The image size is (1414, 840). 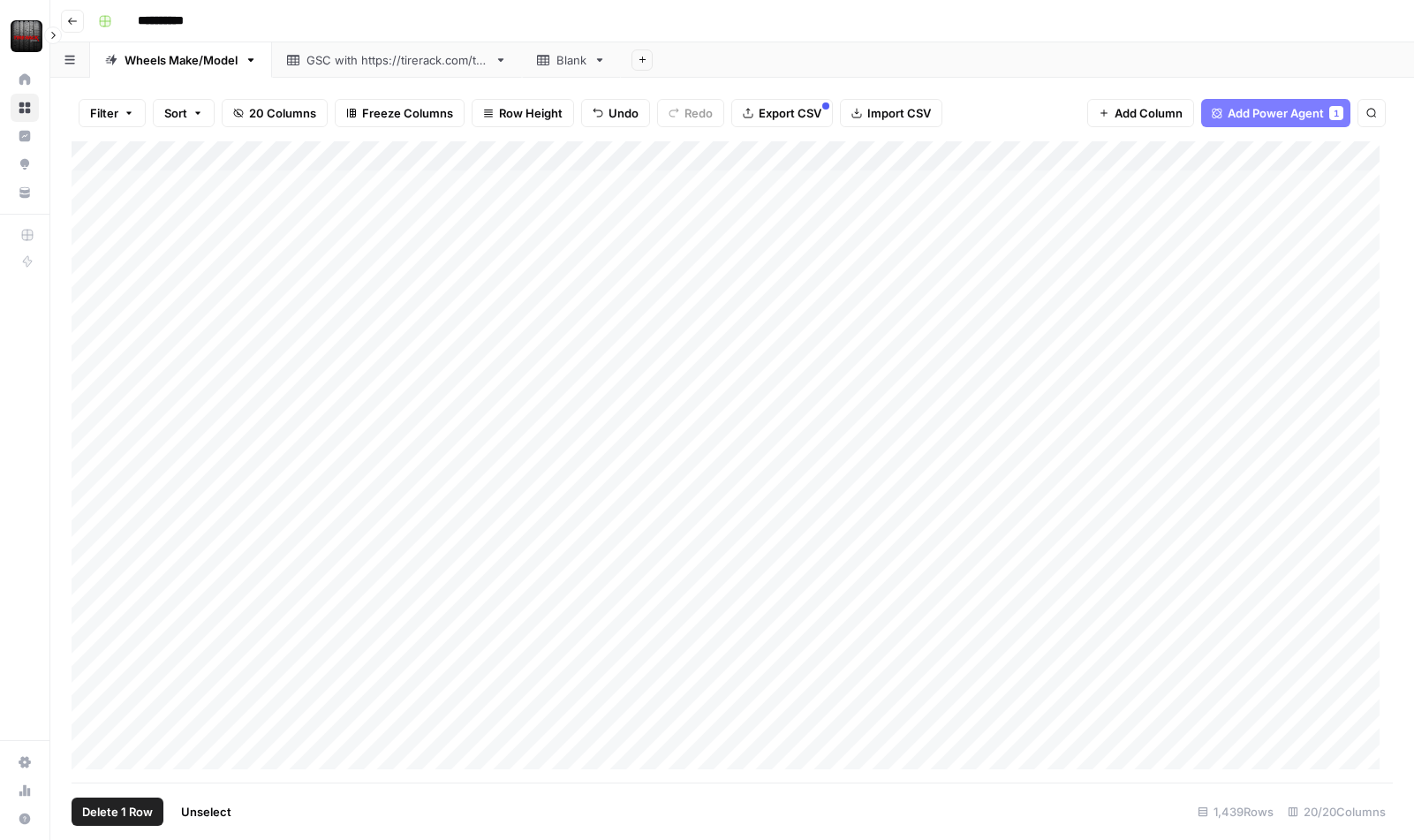 I want to click on span: 1, so click(x=1337, y=113).